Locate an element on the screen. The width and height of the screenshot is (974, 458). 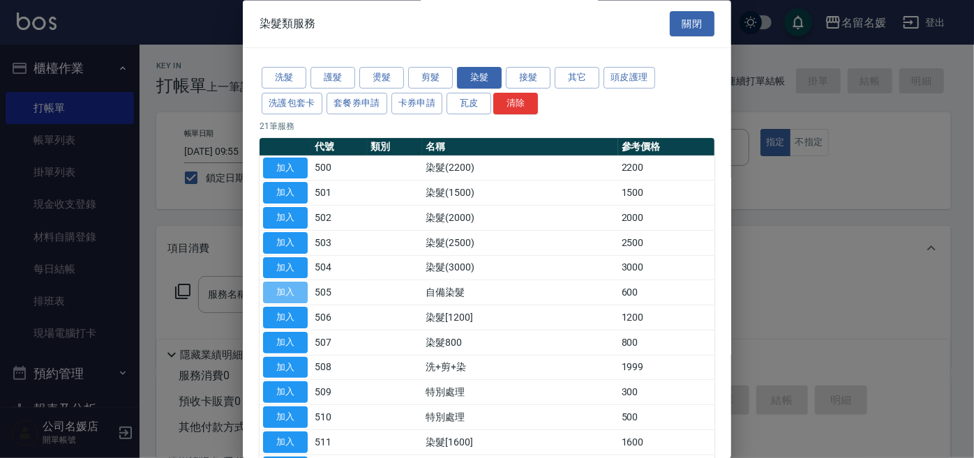
button: 其它 is located at coordinates (577, 78).